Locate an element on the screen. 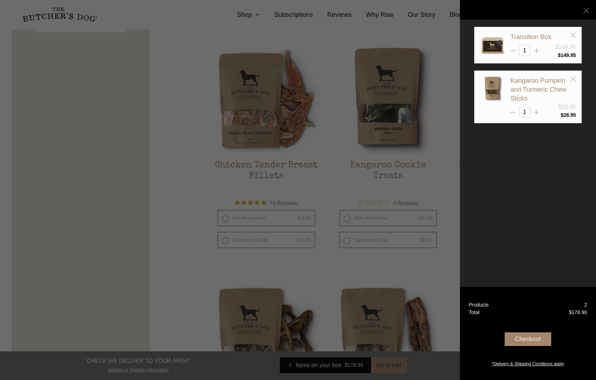 This screenshot has width=596, height=380. a: Transition Box is located at coordinates (530, 37).